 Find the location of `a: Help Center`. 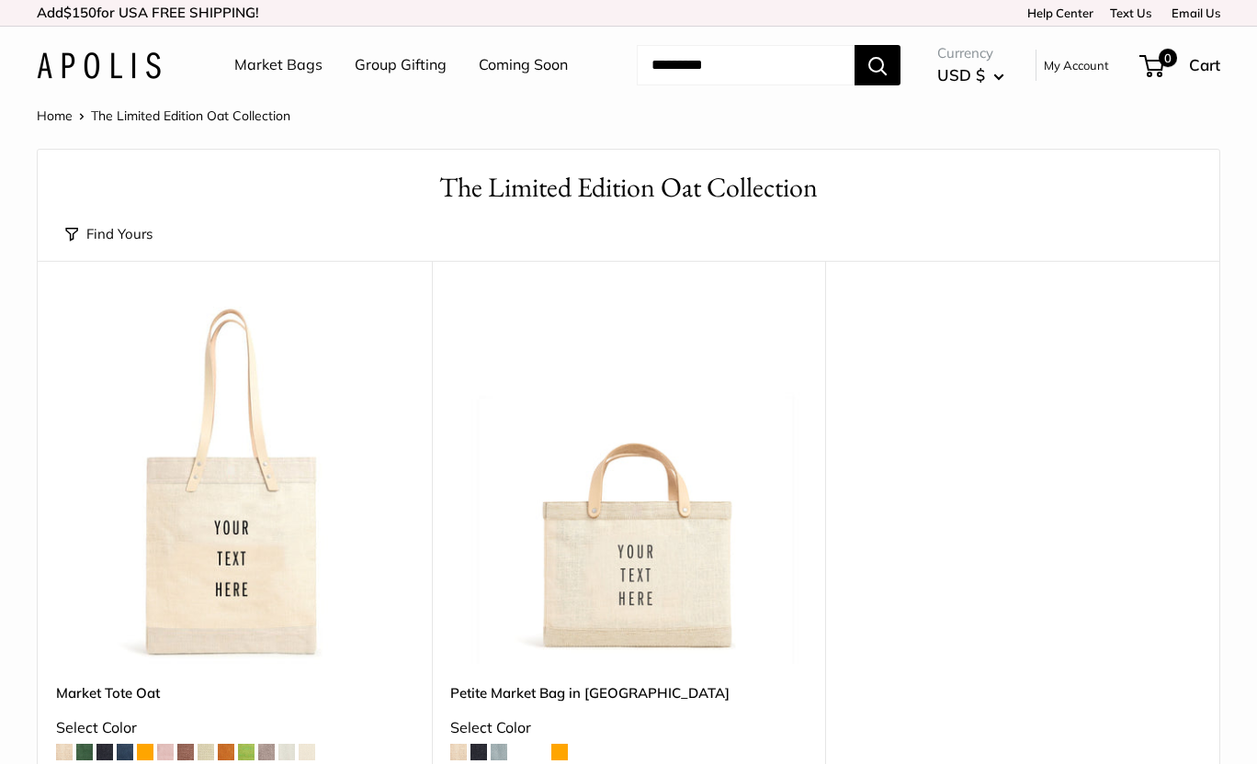

a: Help Center is located at coordinates (1056, 13).